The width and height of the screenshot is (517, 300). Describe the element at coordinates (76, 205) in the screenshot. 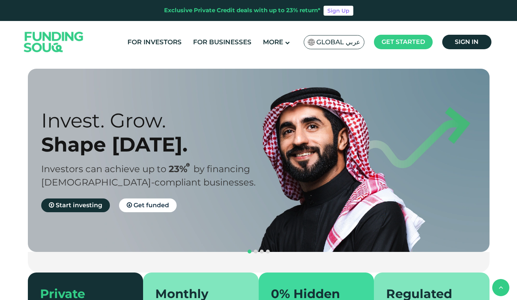

I see `a: Start investing` at that location.